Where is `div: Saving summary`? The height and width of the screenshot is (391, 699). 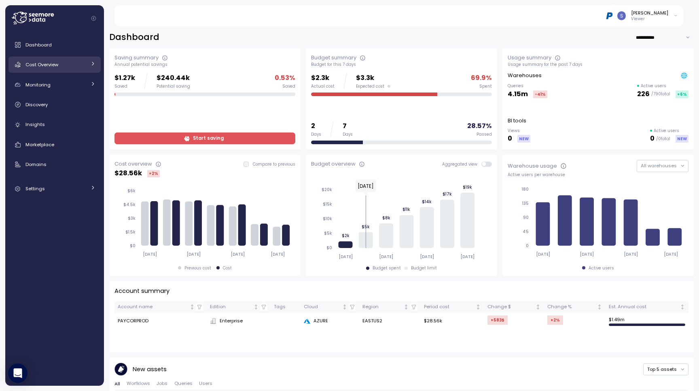
div: Saving summary is located at coordinates (136, 58).